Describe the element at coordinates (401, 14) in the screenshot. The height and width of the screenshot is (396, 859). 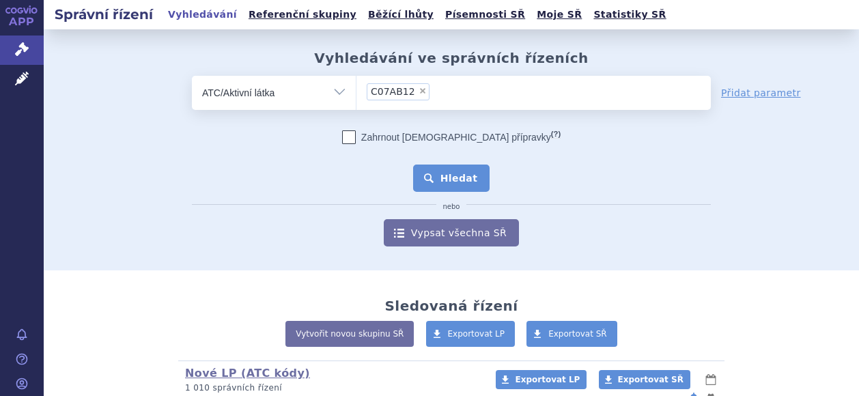
I see `a: Běžící lhůty` at that location.